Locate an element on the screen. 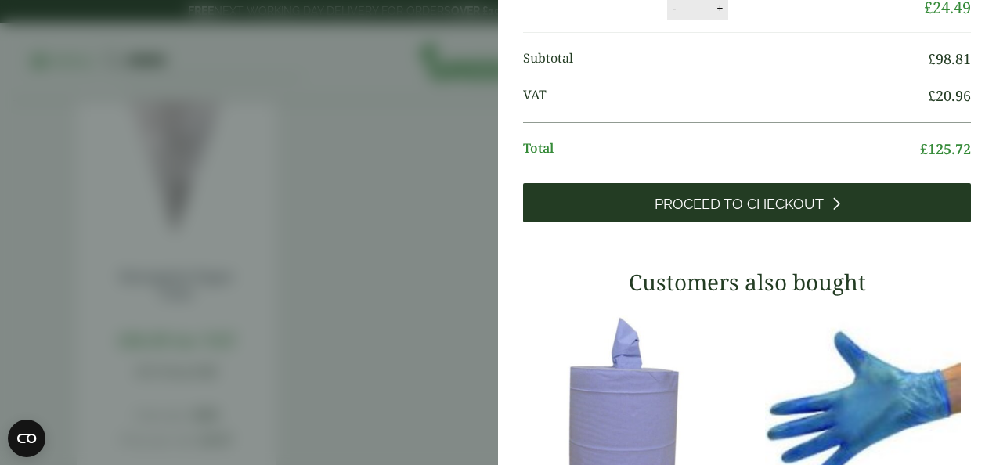 The width and height of the screenshot is (996, 465). span: Proceed to Checkout is located at coordinates (739, 204).